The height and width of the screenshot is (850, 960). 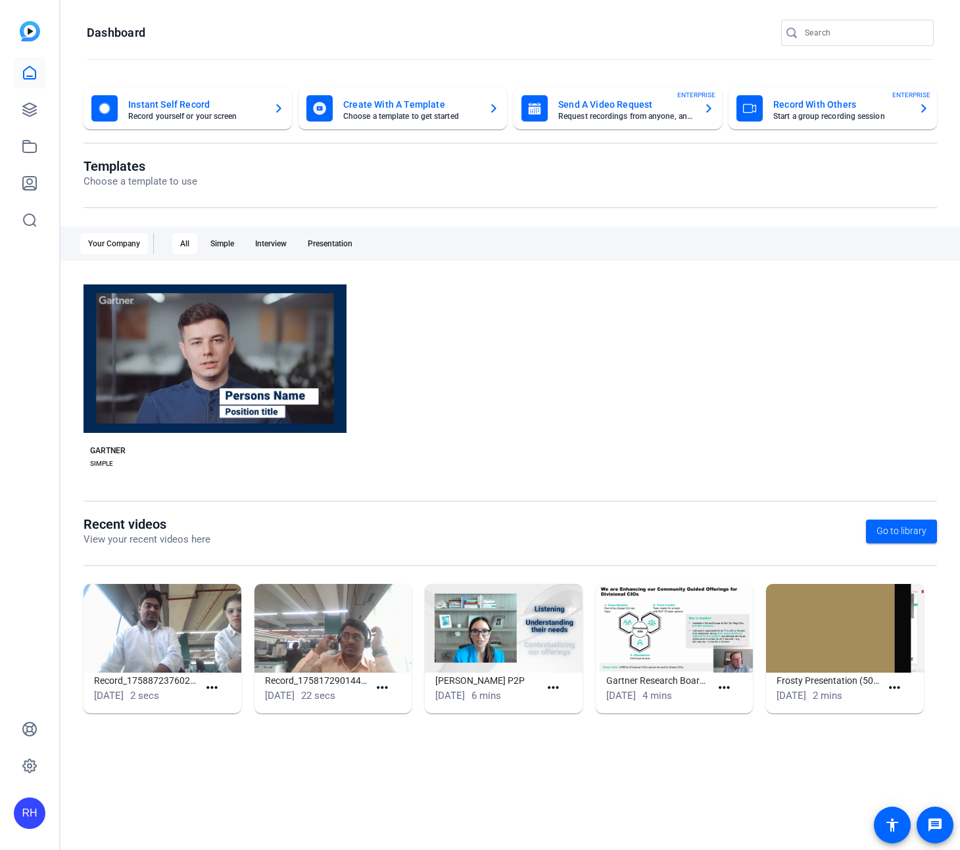 I want to click on span: 6 mins, so click(x=486, y=696).